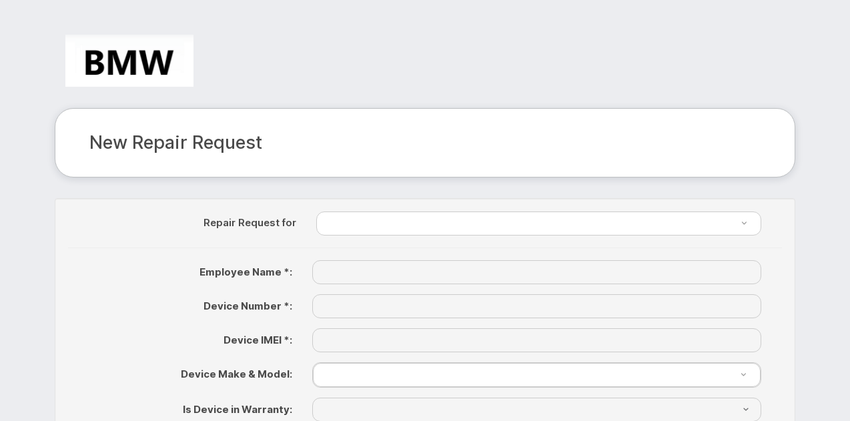  I want to click on label: Employee Name *:, so click(185, 270).